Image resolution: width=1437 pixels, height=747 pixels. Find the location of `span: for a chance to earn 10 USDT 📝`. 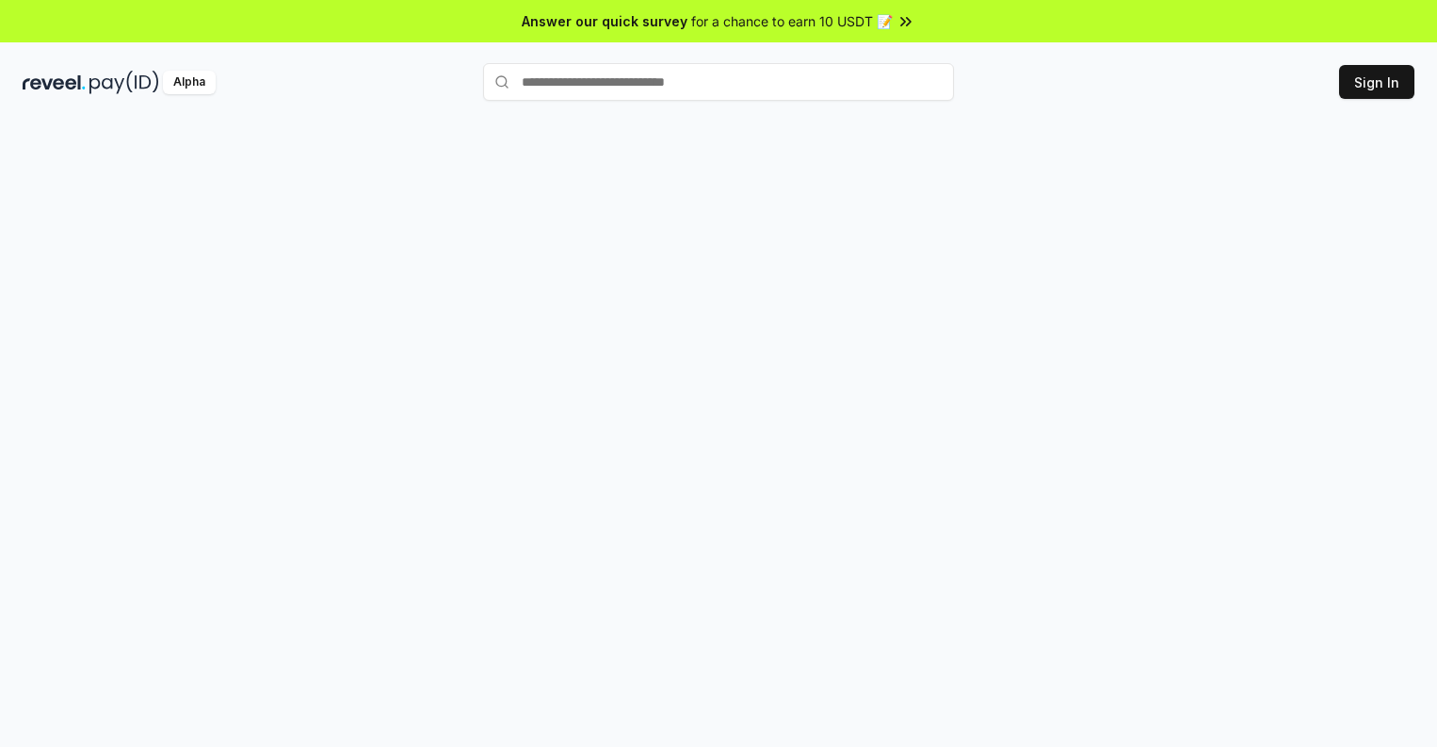

span: for a chance to earn 10 USDT 📝 is located at coordinates (792, 21).